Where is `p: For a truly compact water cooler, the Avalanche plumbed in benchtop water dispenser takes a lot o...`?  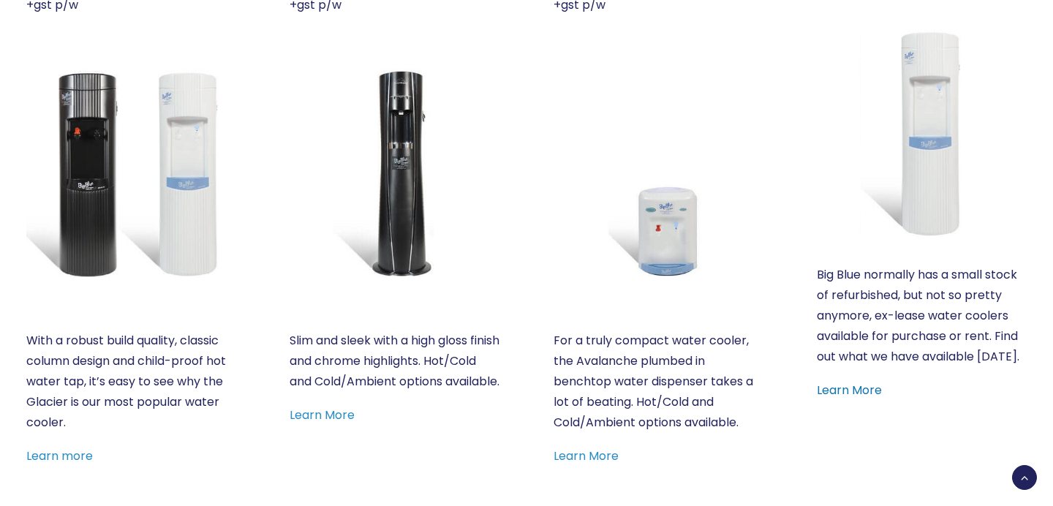
p: For a truly compact water cooler, the Avalanche plumbed in benchtop water dispenser takes a lot o... is located at coordinates (658, 382).